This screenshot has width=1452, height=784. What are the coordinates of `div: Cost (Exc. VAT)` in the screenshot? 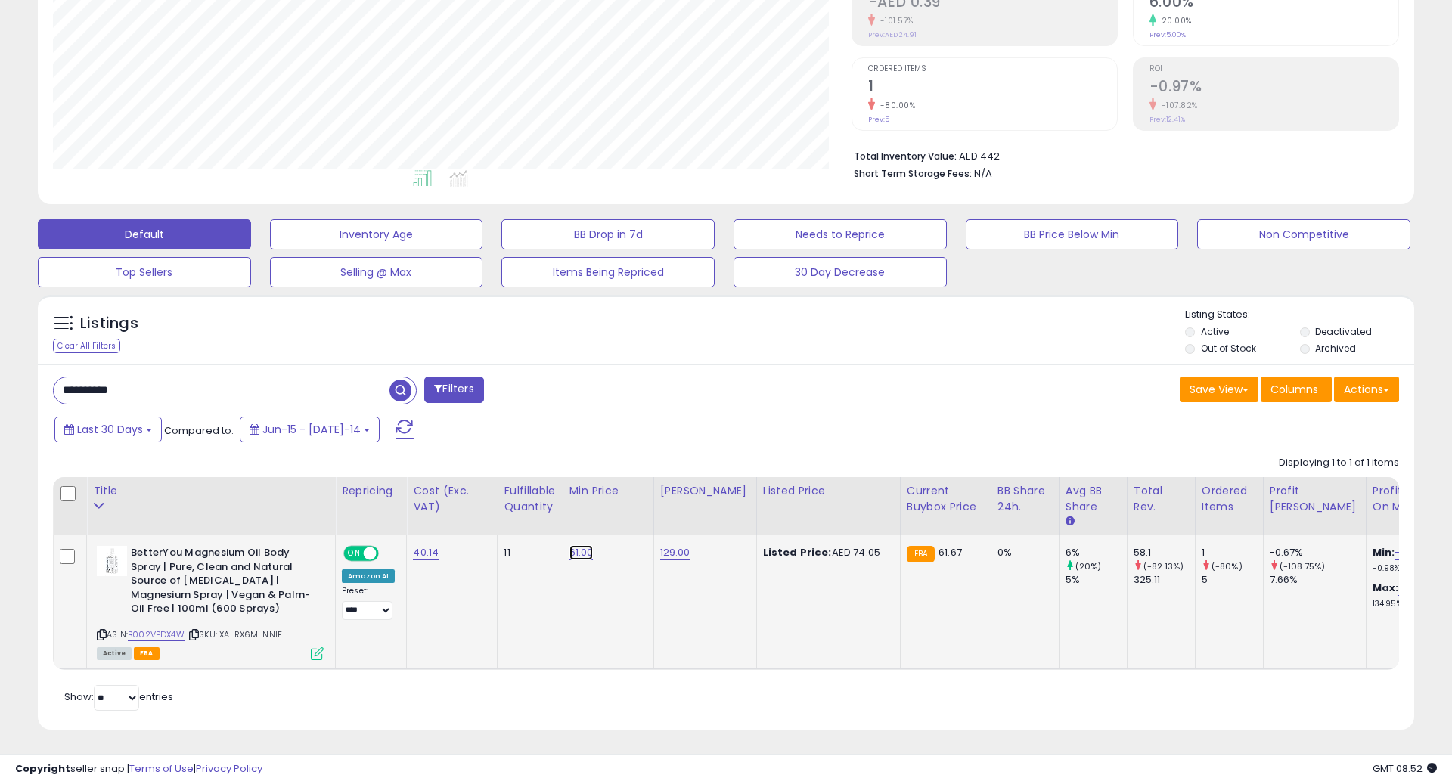 It's located at (452, 499).